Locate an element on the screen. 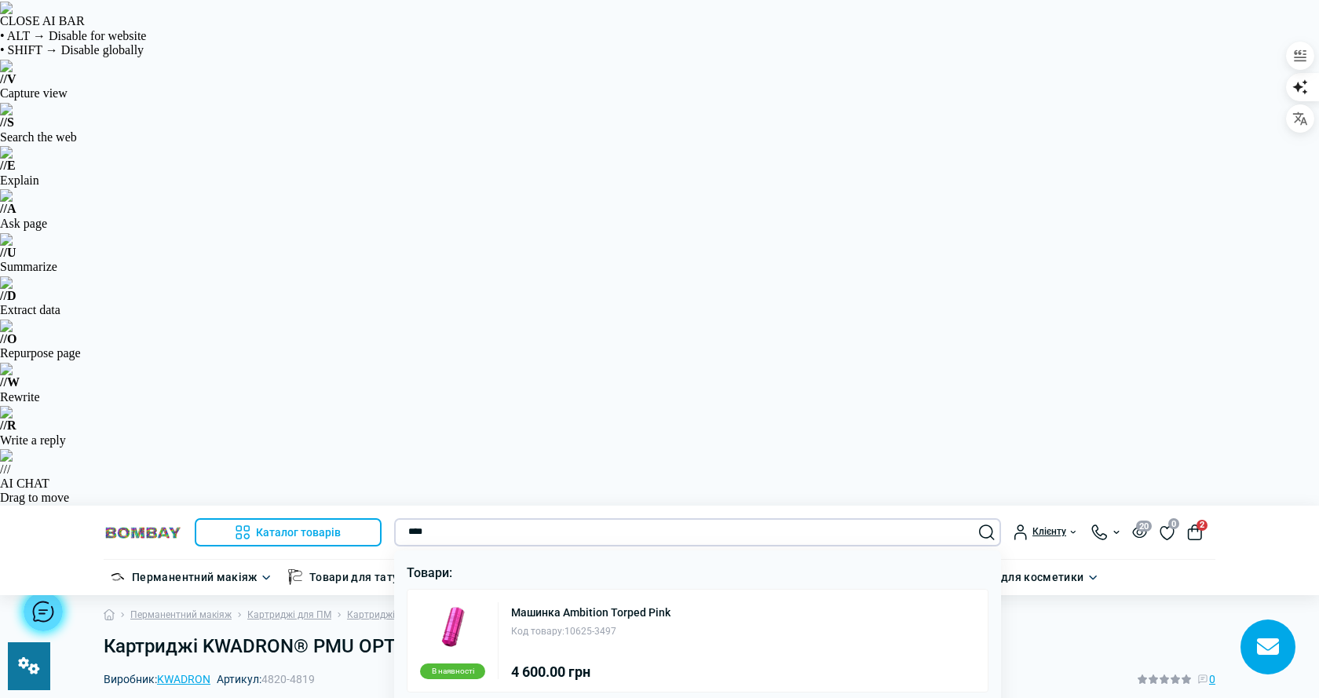 This screenshot has width=1319, height=698. a: Машинка Ambition Torped Pink is located at coordinates (590, 612).